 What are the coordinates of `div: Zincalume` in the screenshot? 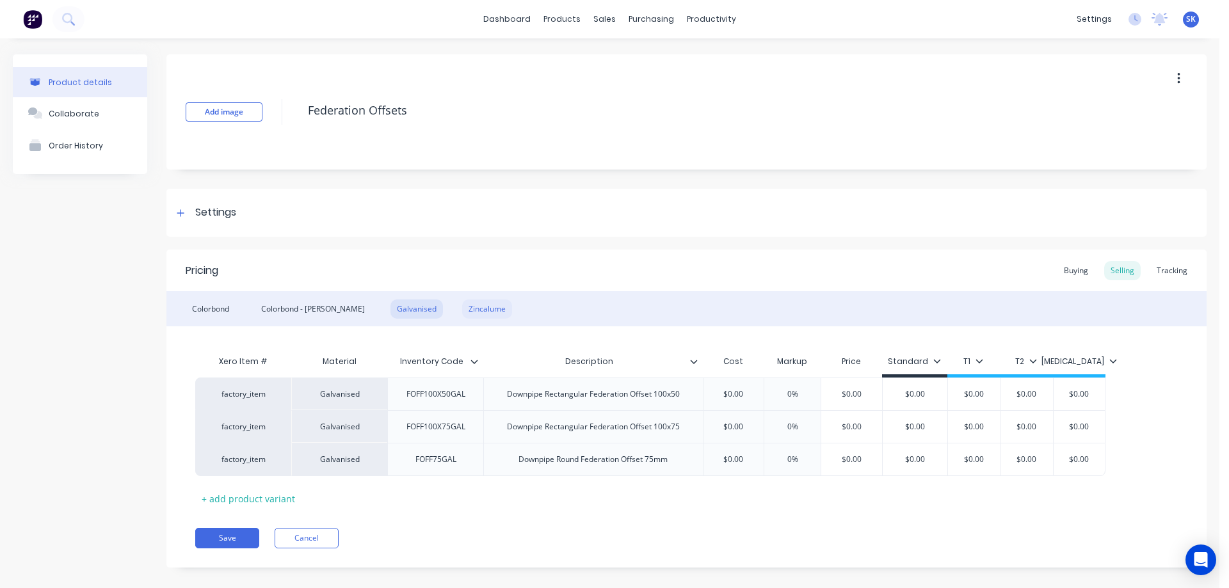 It's located at (487, 309).